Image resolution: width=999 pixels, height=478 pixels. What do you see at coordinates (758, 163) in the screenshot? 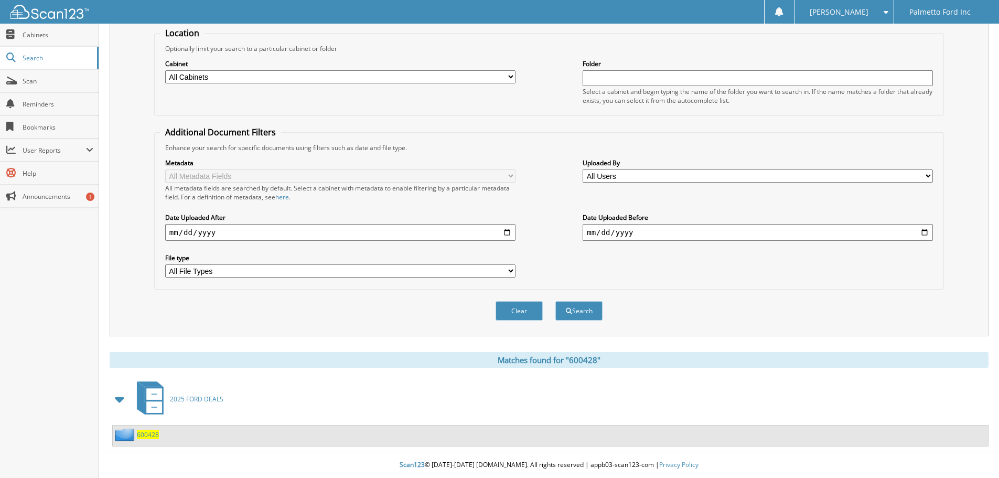
I see `label: Uploaded By` at bounding box center [758, 163].